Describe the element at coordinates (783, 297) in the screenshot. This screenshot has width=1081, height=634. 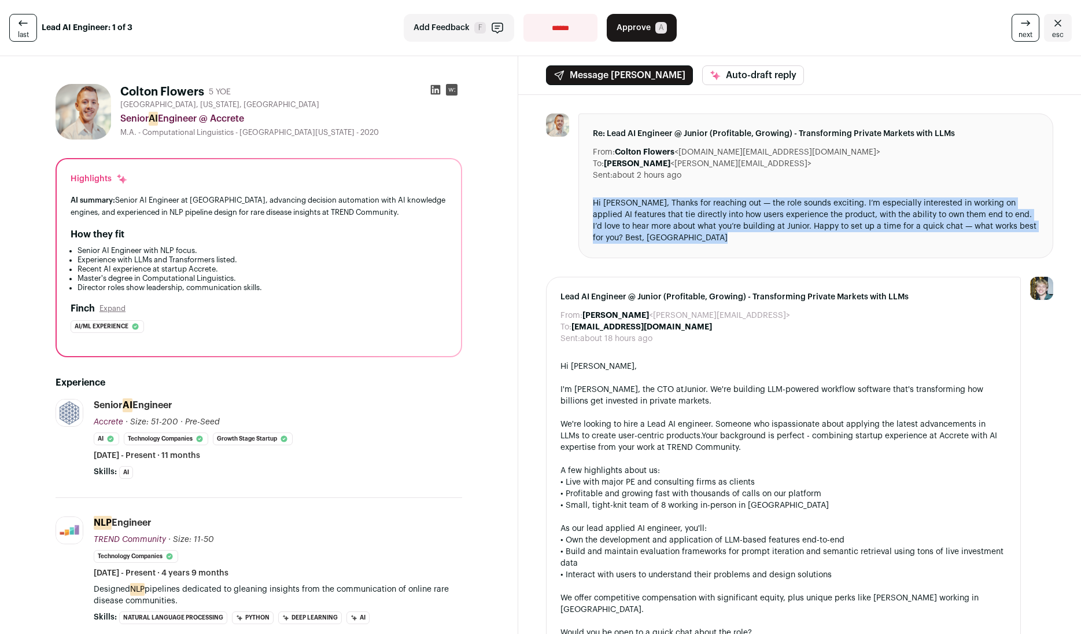
I see `span: Lead AI Engineer @ Junior (Profitable, Growing) - Transforming Private Markets with LLMs` at that location.